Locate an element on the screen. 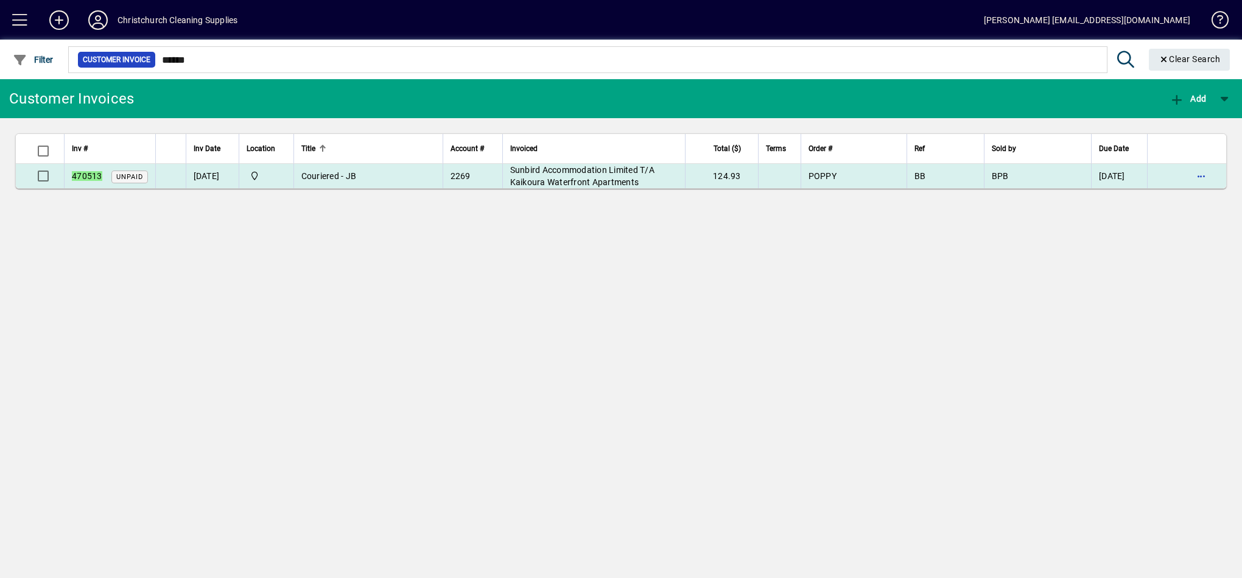  span: Unpaid is located at coordinates (130, 176).